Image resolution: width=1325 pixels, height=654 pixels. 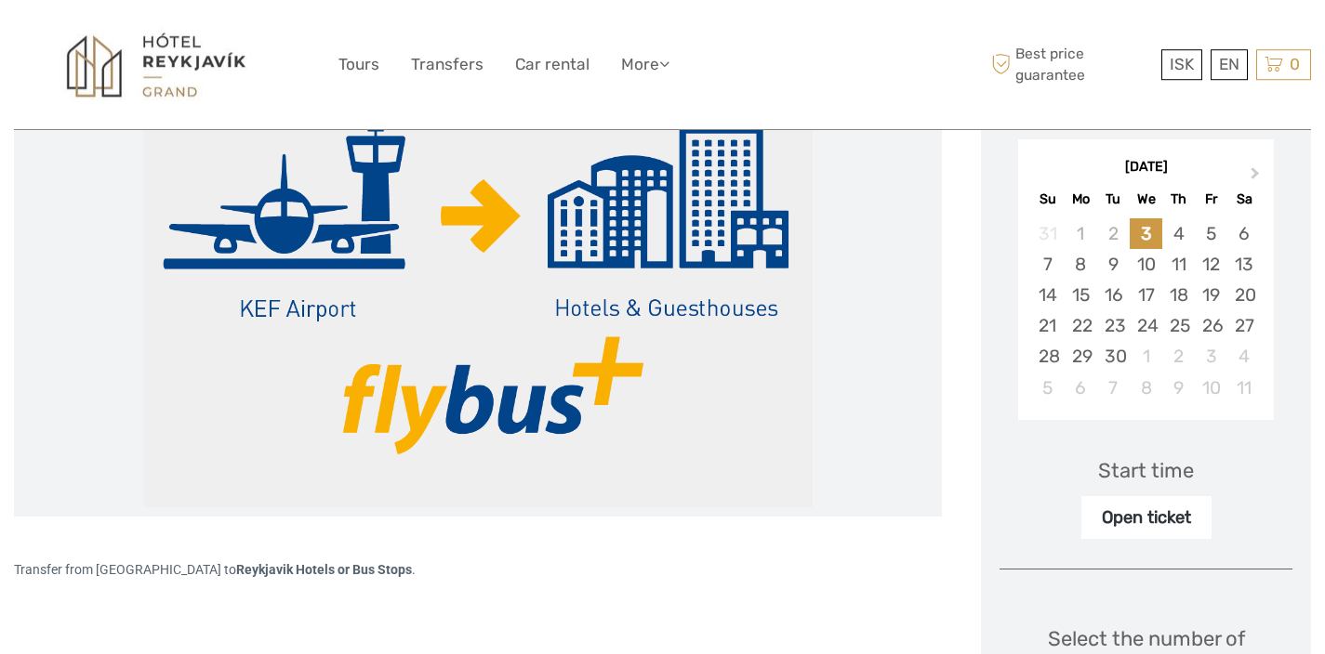 I want to click on div: Choose Wednesday, October 1st, 2025, so click(x=1145, y=356).